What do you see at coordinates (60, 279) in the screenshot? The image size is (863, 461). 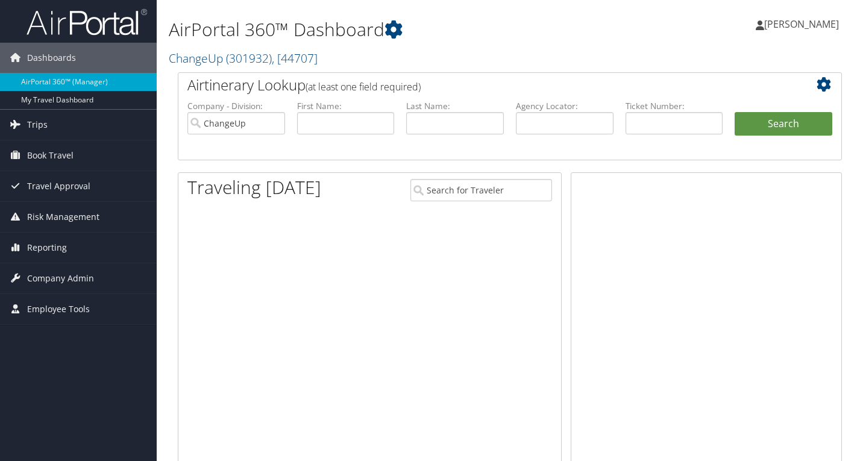 I see `span: Company Admin` at bounding box center [60, 279].